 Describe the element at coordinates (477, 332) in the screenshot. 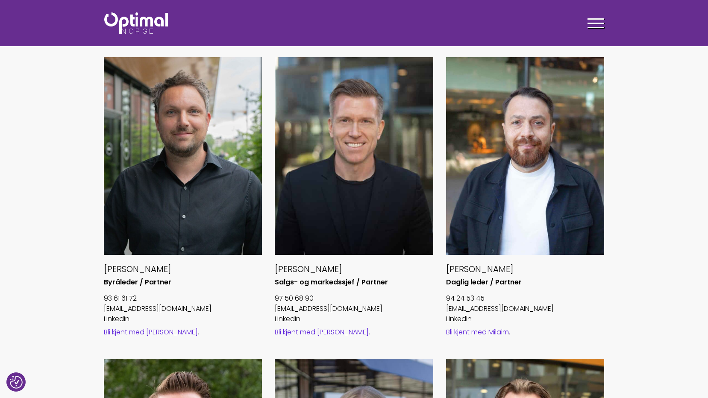

I see `a: Bli kjent med Milaim` at that location.